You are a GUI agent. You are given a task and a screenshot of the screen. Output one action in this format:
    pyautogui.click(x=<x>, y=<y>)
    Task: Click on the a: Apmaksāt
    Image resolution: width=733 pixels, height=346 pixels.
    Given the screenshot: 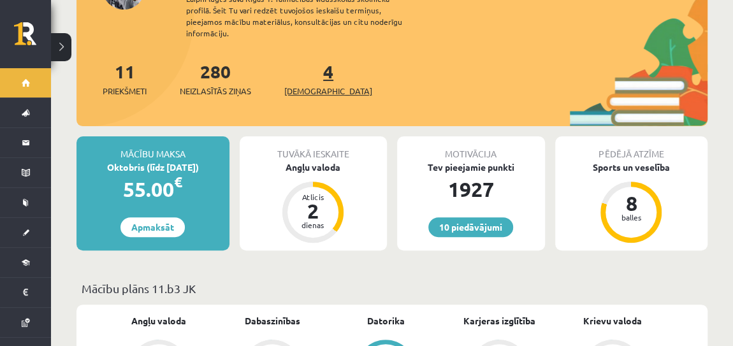 What is the action you would take?
    pyautogui.click(x=152, y=227)
    